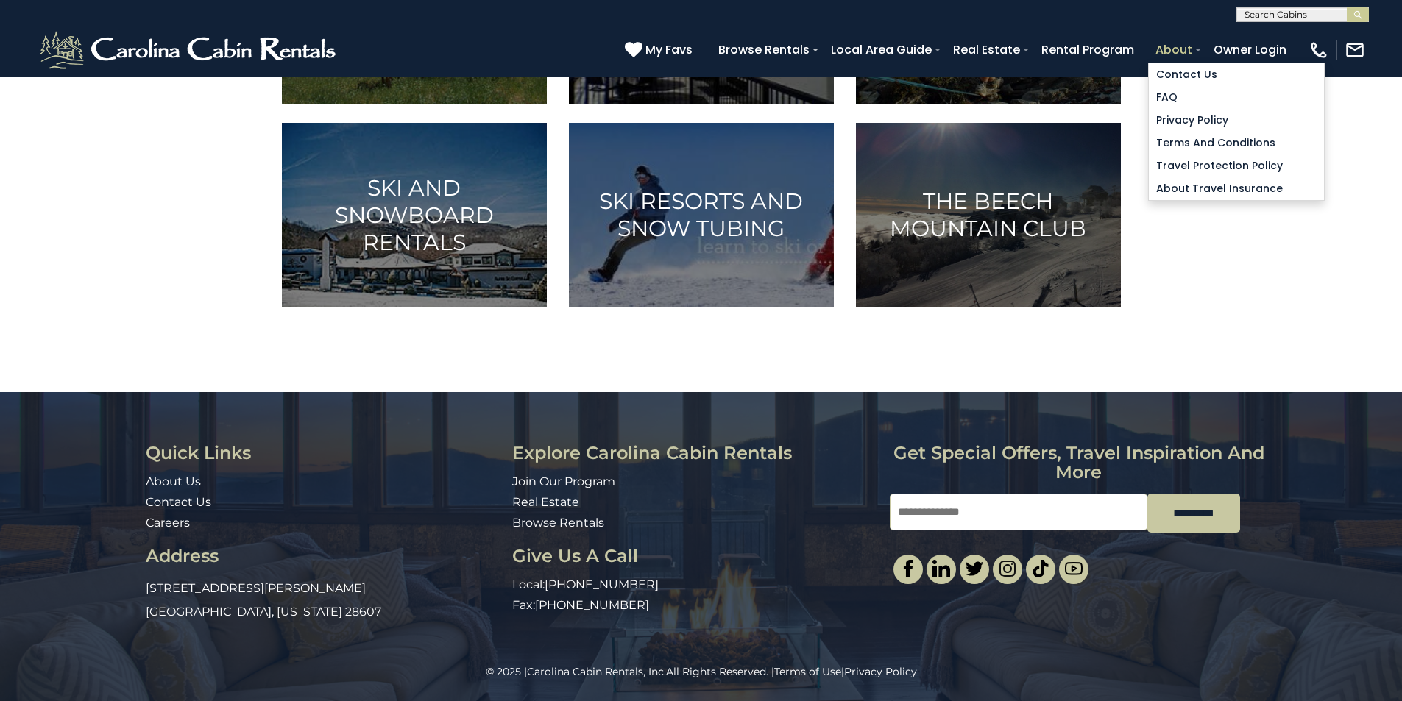 The width and height of the screenshot is (1402, 701). What do you see at coordinates (669, 49) in the screenshot?
I see `span: My Favs` at bounding box center [669, 49].